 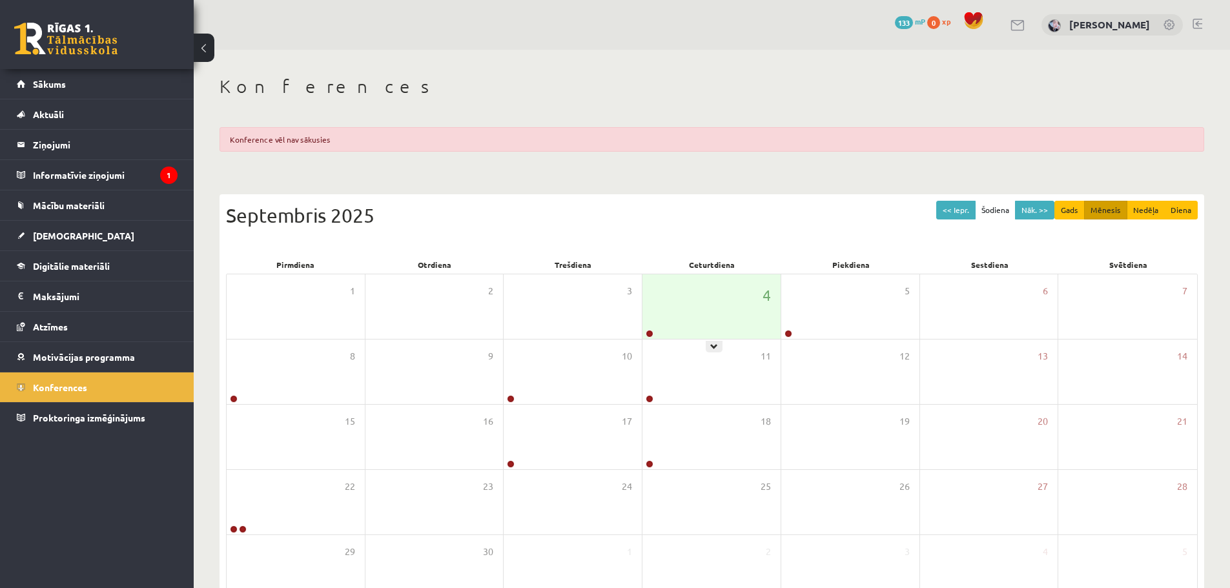 What do you see at coordinates (97, 296) in the screenshot?
I see `a: Maksājumi` at bounding box center [97, 296].